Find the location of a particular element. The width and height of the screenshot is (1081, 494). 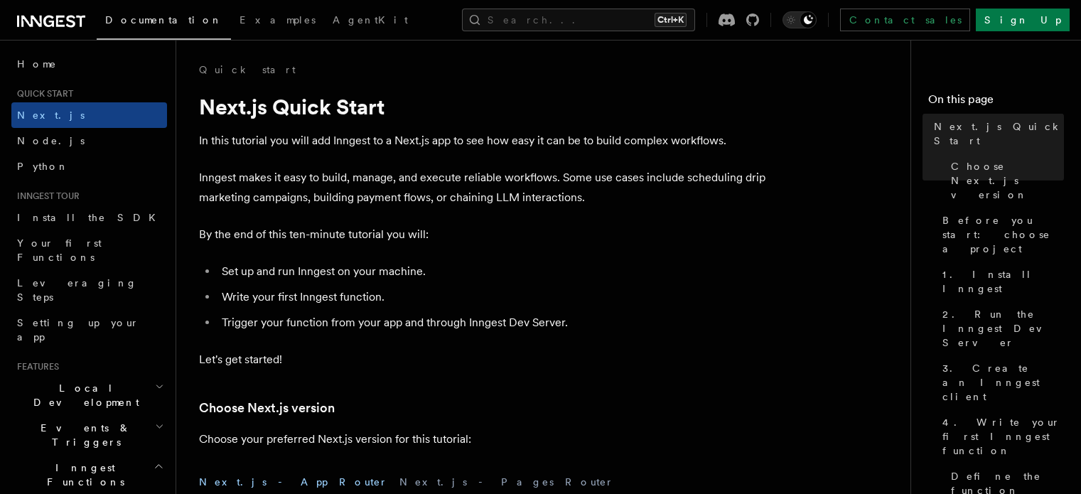

a: Before you start: choose a project is located at coordinates (1000, 235).